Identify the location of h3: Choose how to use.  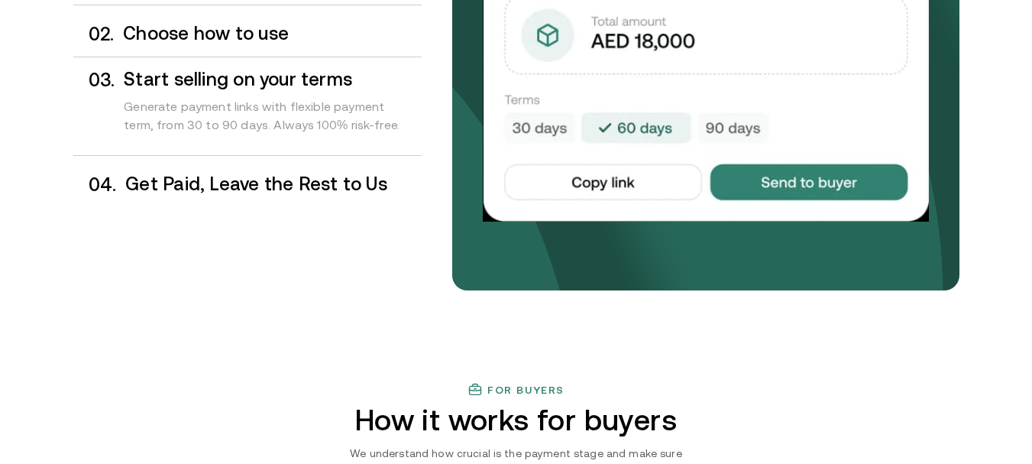
(272, 34).